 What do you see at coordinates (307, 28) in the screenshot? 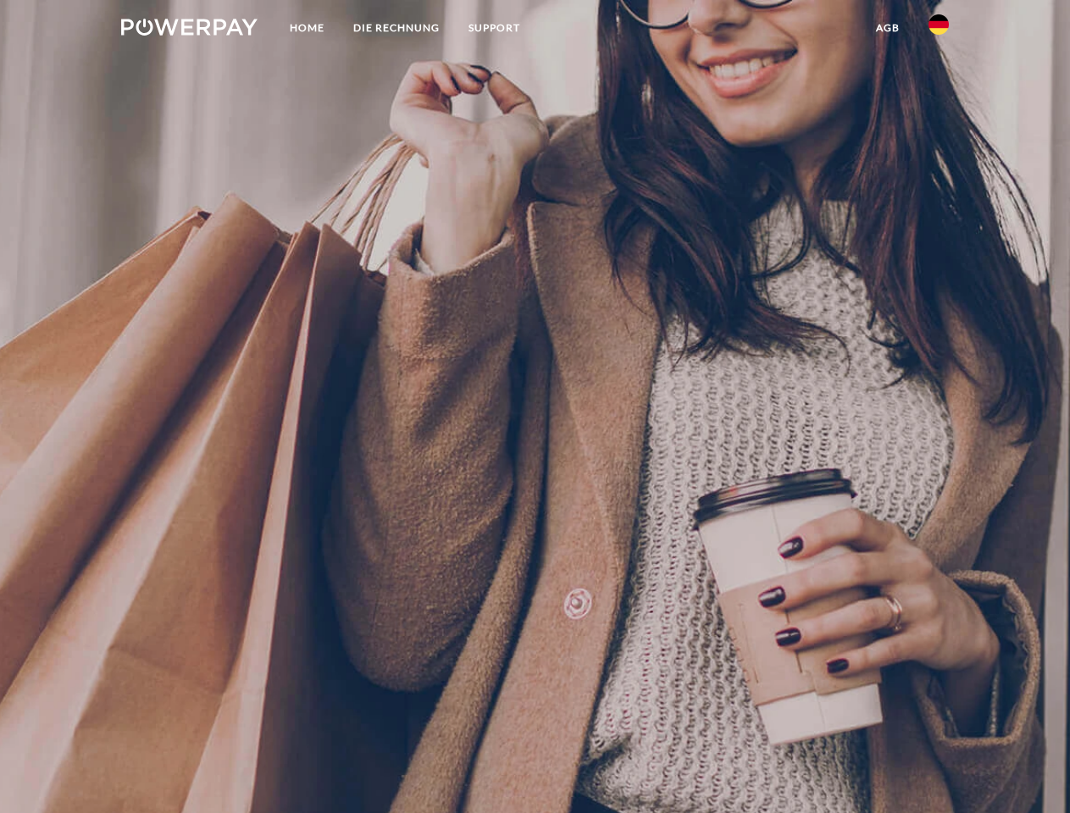
I see `a: Home` at bounding box center [307, 28].